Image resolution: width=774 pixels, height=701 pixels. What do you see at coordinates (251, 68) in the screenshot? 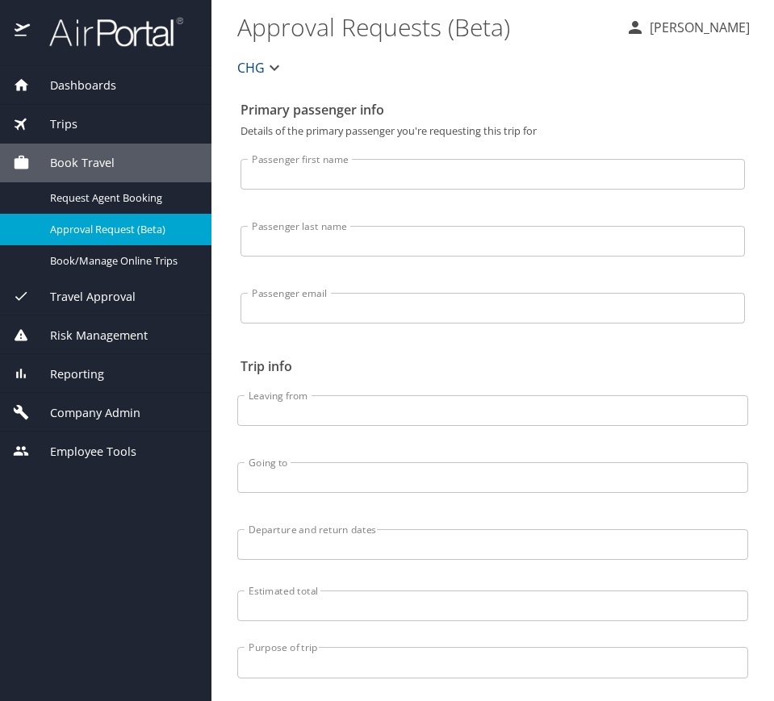
I see `span: CHG` at bounding box center [251, 68].